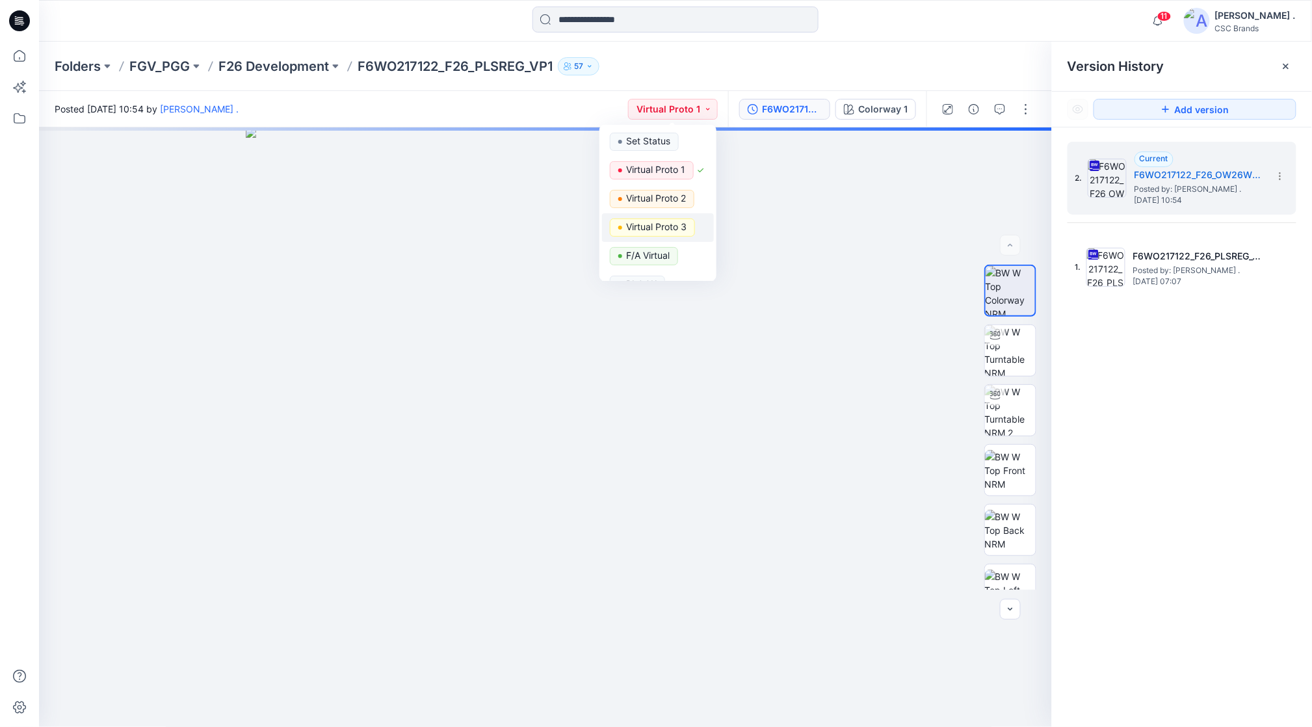  Describe the element at coordinates (1256, 28) in the screenshot. I see `div: CSC Brands` at that location.